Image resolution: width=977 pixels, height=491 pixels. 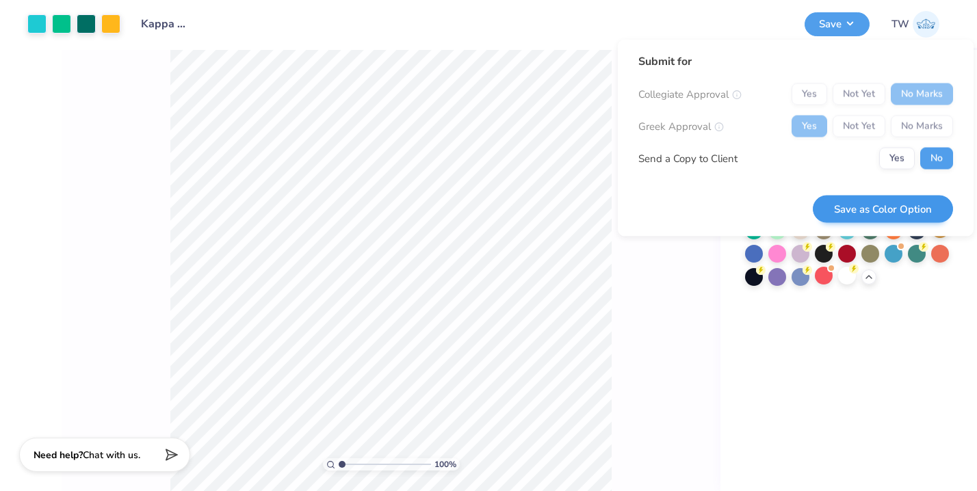 What do you see at coordinates (915, 24) in the screenshot?
I see `a: TW` at bounding box center [915, 24].